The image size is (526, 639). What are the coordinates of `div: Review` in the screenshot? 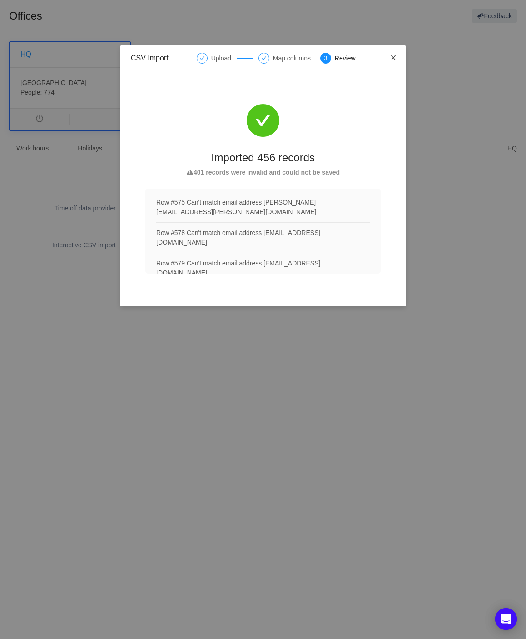 It's located at (345, 58).